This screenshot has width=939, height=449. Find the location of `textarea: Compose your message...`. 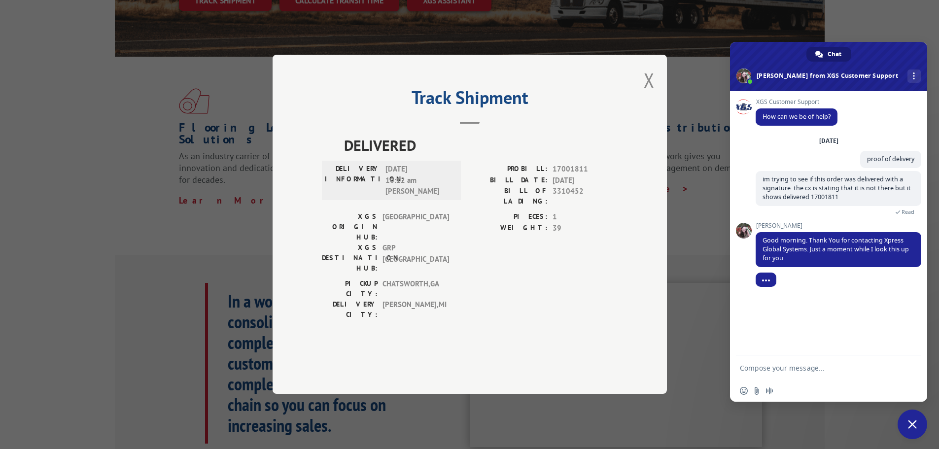

textarea: Compose your message... is located at coordinates (818, 368).